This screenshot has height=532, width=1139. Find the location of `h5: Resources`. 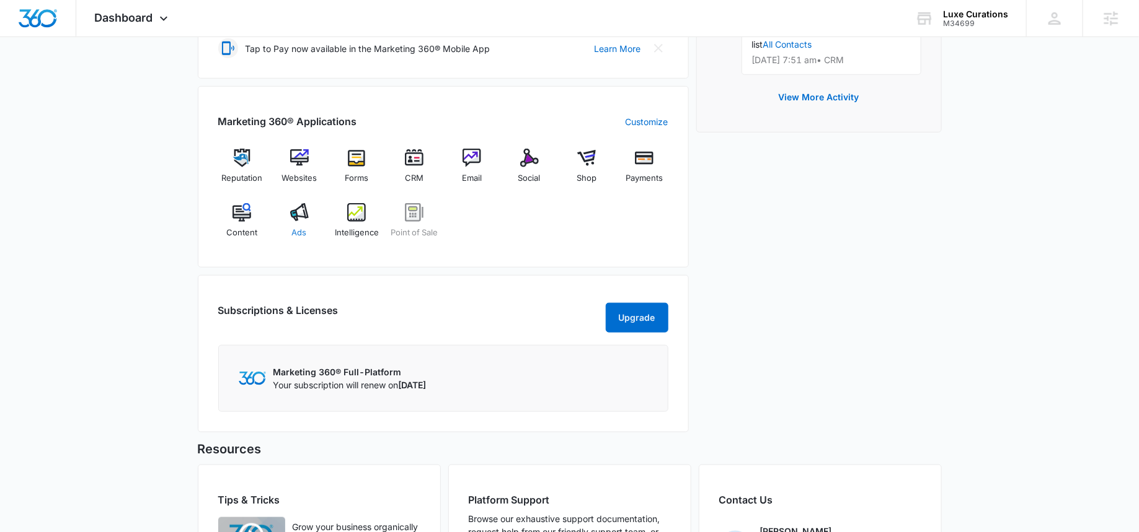

h5: Resources is located at coordinates (570, 449).